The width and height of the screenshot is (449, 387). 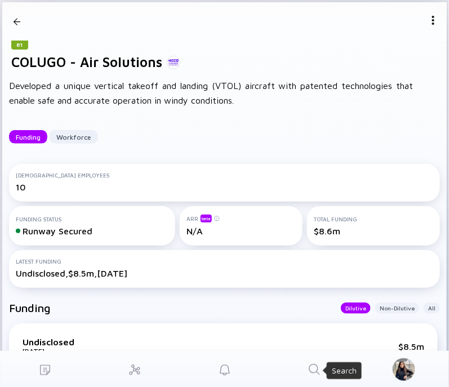 What do you see at coordinates (224, 261) in the screenshot?
I see `div: Latest Funding` at bounding box center [224, 261].